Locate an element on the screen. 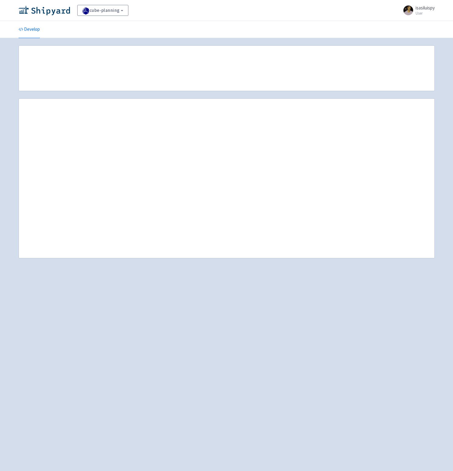 This screenshot has height=471, width=453. a: cube-planning is located at coordinates (103, 10).